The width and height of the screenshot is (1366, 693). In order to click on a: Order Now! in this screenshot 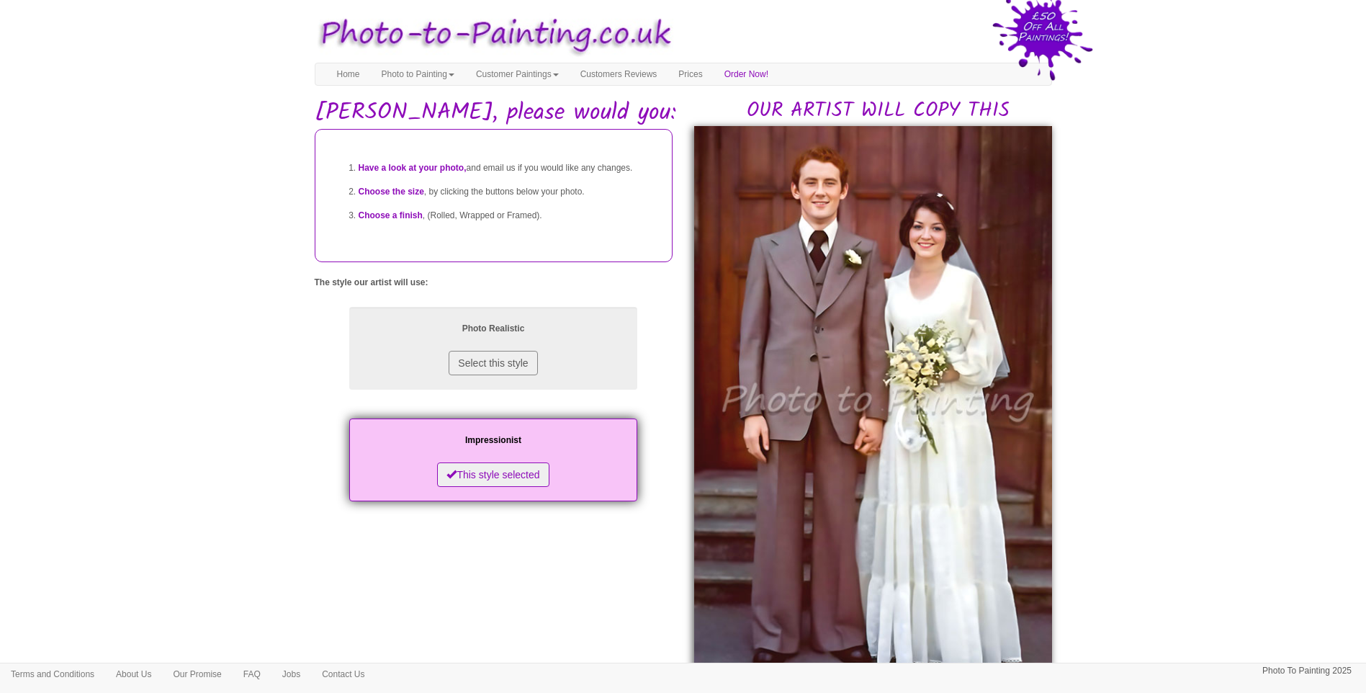, I will do `click(746, 74)`.